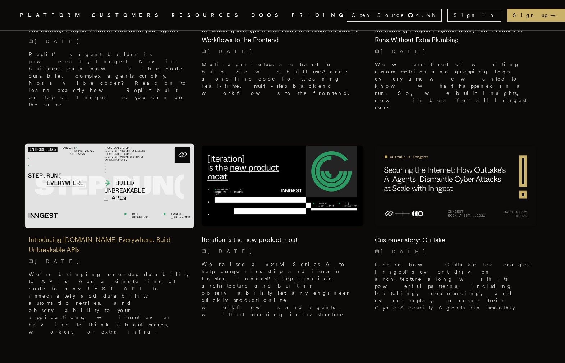 This screenshot has width=565, height=363. I want to click on h2: Introducing Inngest Insights: Query Your Events and Runs Without Extra Plumbing, so click(455, 35).